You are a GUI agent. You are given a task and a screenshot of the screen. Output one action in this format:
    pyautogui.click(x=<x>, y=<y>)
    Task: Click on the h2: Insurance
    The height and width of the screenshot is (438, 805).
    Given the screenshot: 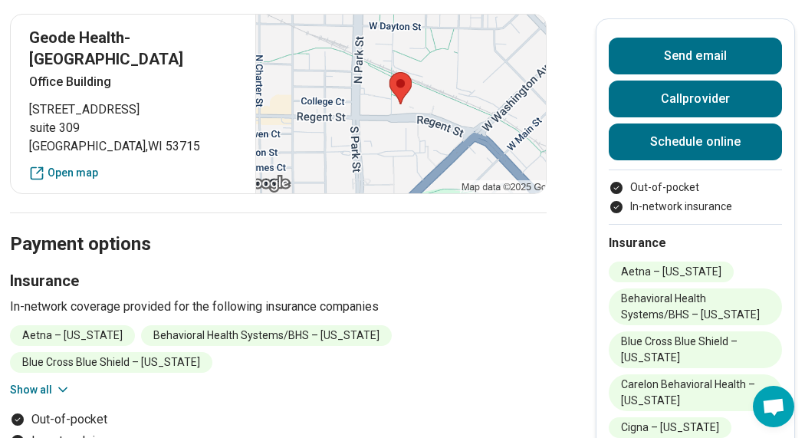 What is the action you would take?
    pyautogui.click(x=696, y=243)
    